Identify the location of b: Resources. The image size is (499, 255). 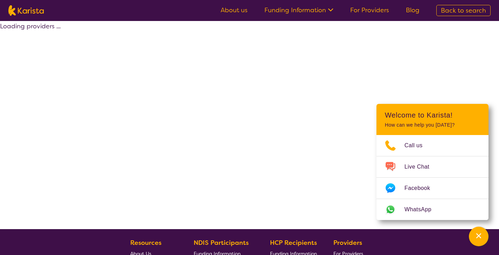
(146, 243).